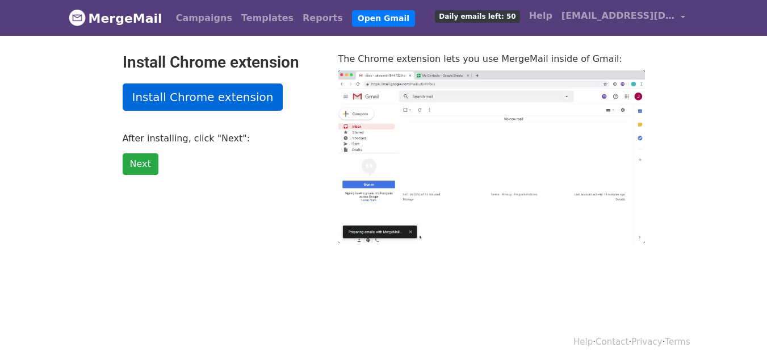  What do you see at coordinates (477, 16) in the screenshot?
I see `span: Daily emails left: 50` at bounding box center [477, 16].